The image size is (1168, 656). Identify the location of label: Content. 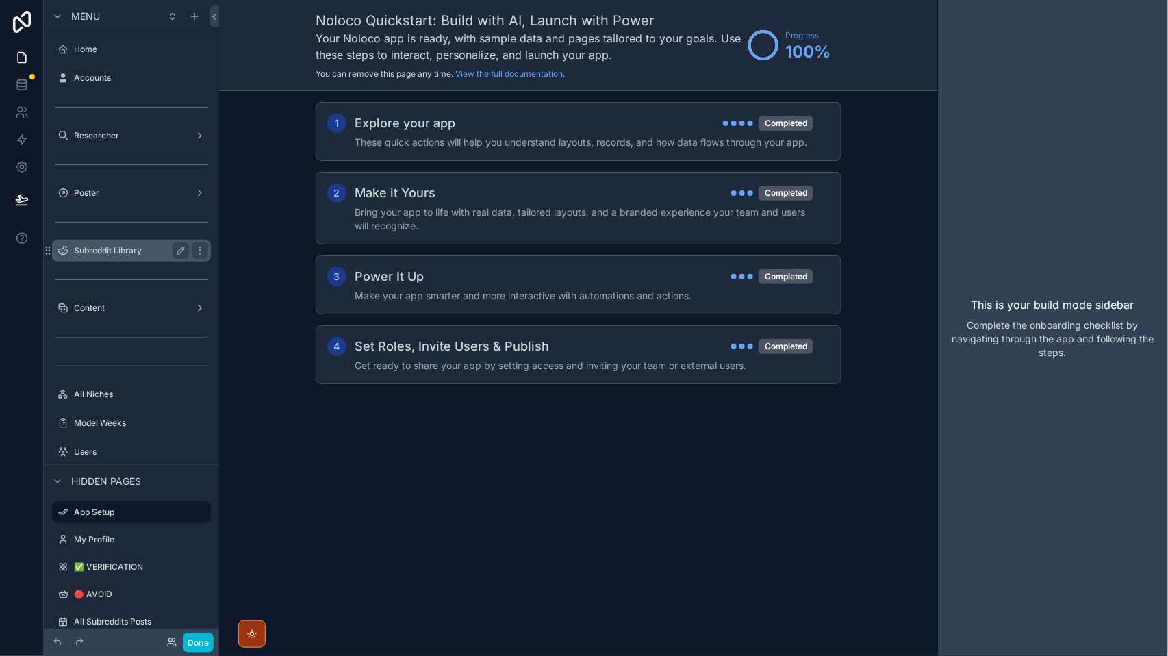
(131, 308).